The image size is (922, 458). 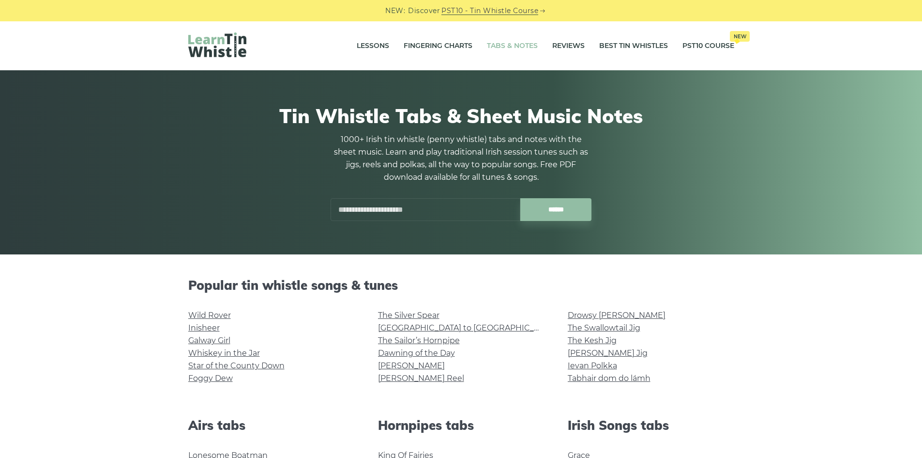 What do you see at coordinates (651, 425) in the screenshot?
I see `h2: Irish Songs tabs` at bounding box center [651, 425].